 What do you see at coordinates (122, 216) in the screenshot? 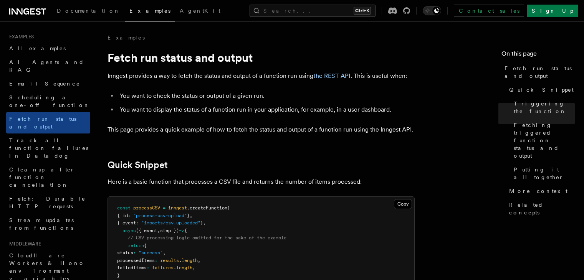
I see `span: { id` at bounding box center [122, 216].